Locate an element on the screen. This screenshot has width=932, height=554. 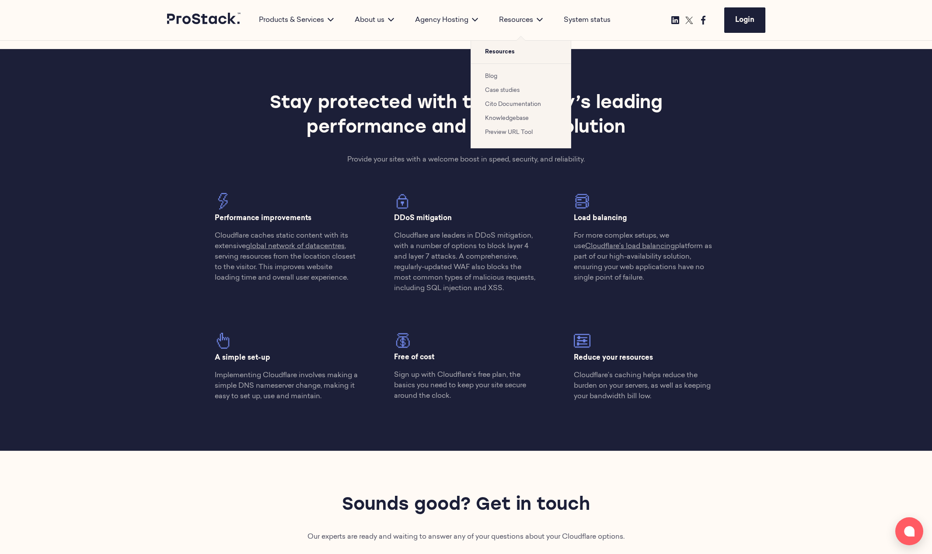
p: DDoS mitigation is located at coordinates (466, 218).